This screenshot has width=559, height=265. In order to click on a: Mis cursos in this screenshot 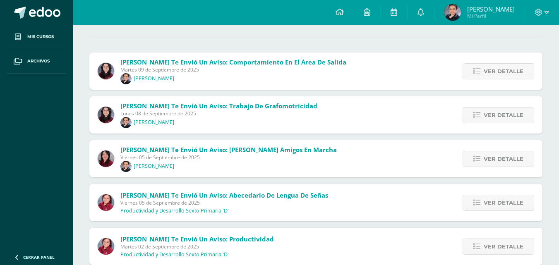, I will do `click(36, 37)`.